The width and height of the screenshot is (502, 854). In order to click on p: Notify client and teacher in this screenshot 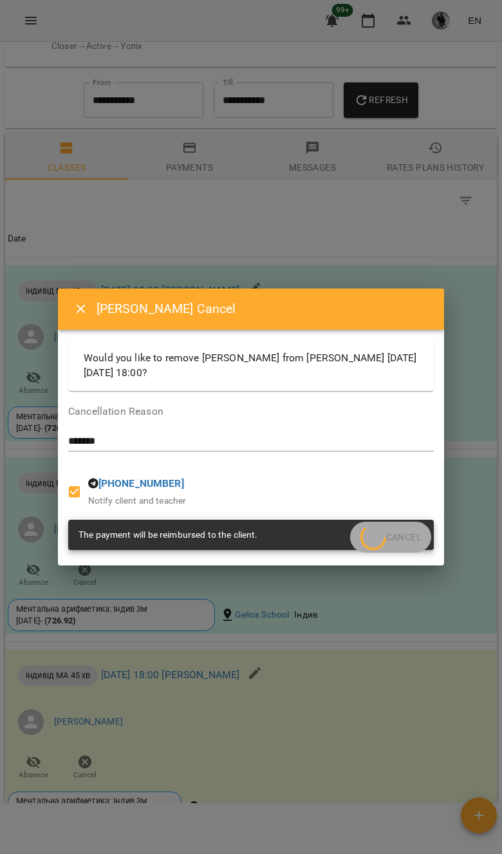, I will do `click(137, 501)`.